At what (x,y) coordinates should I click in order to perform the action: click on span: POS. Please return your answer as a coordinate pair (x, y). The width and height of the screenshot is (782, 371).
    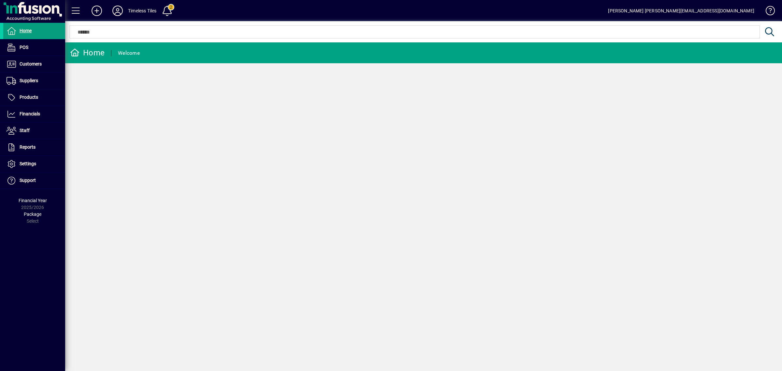
    Looking at the image, I should click on (24, 47).